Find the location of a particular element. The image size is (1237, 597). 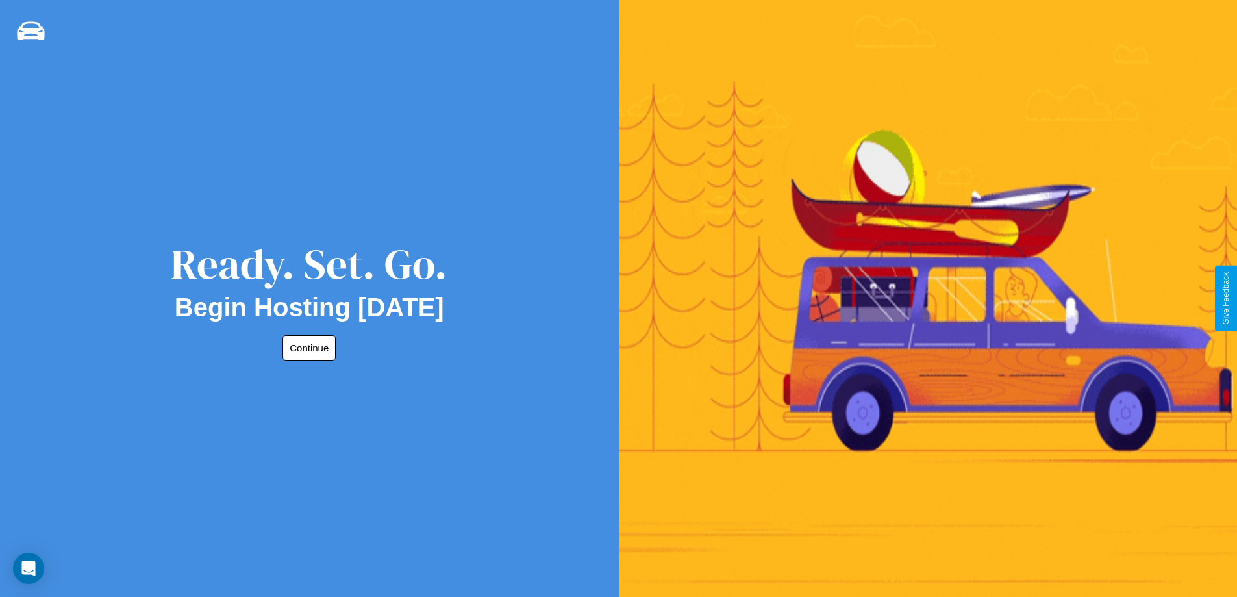

div: Open Intercom Messenger is located at coordinates (29, 568).